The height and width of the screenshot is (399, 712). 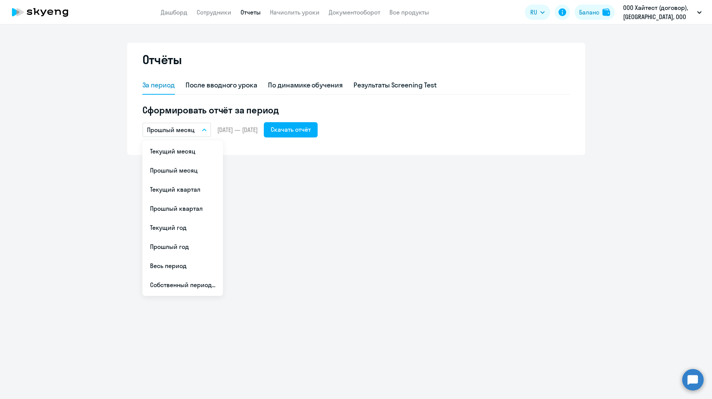 I want to click on h2: Отчёты, so click(x=162, y=60).